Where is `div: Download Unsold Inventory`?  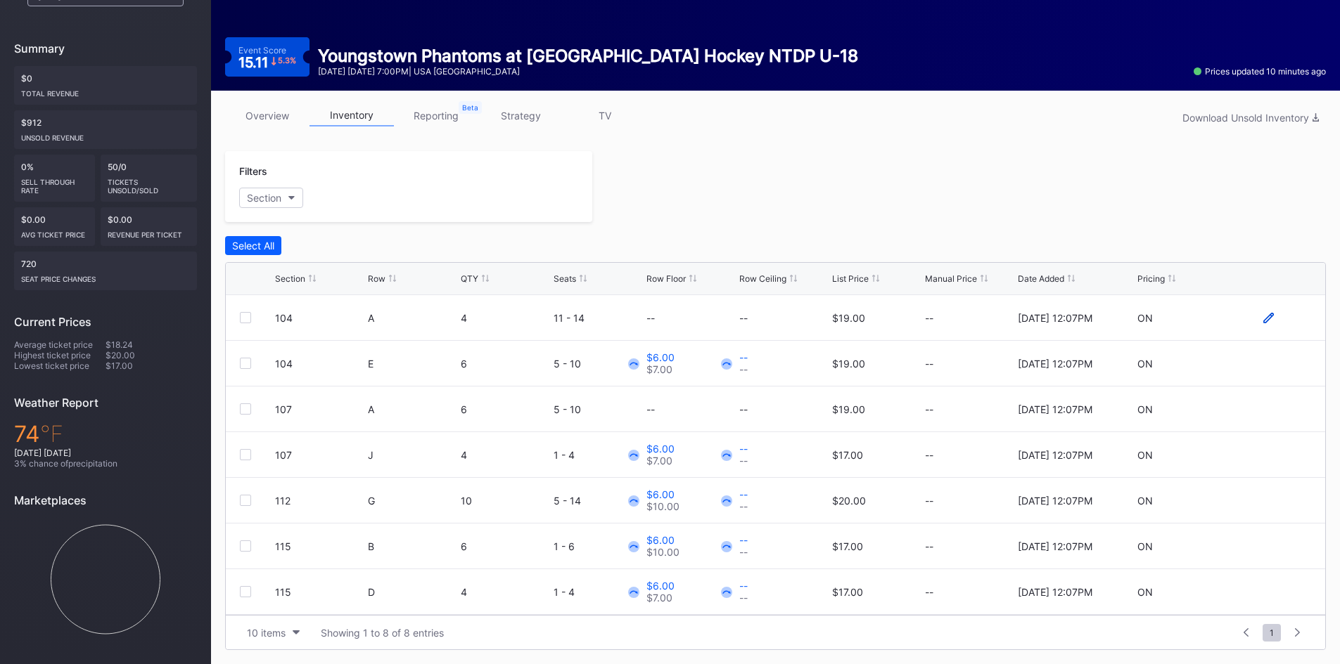 div: Download Unsold Inventory is located at coordinates (1250, 117).